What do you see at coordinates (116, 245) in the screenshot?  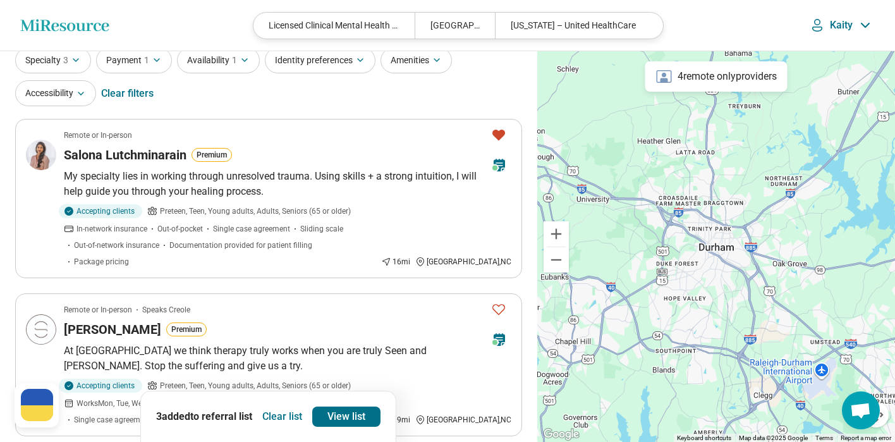 I see `span: Out-of-network insurance` at bounding box center [116, 245].